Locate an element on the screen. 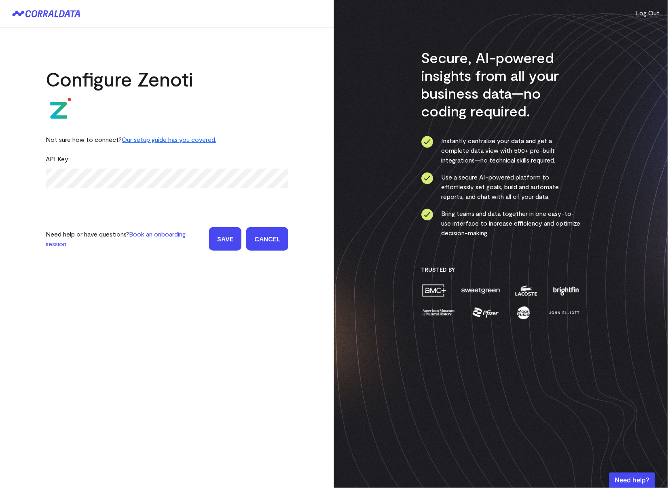  button: Log Out is located at coordinates (648, 13).